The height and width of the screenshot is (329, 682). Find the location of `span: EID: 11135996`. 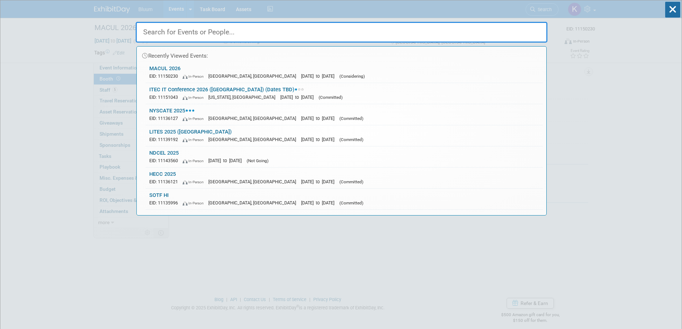

span: EID: 11135996 is located at coordinates (165, 203).